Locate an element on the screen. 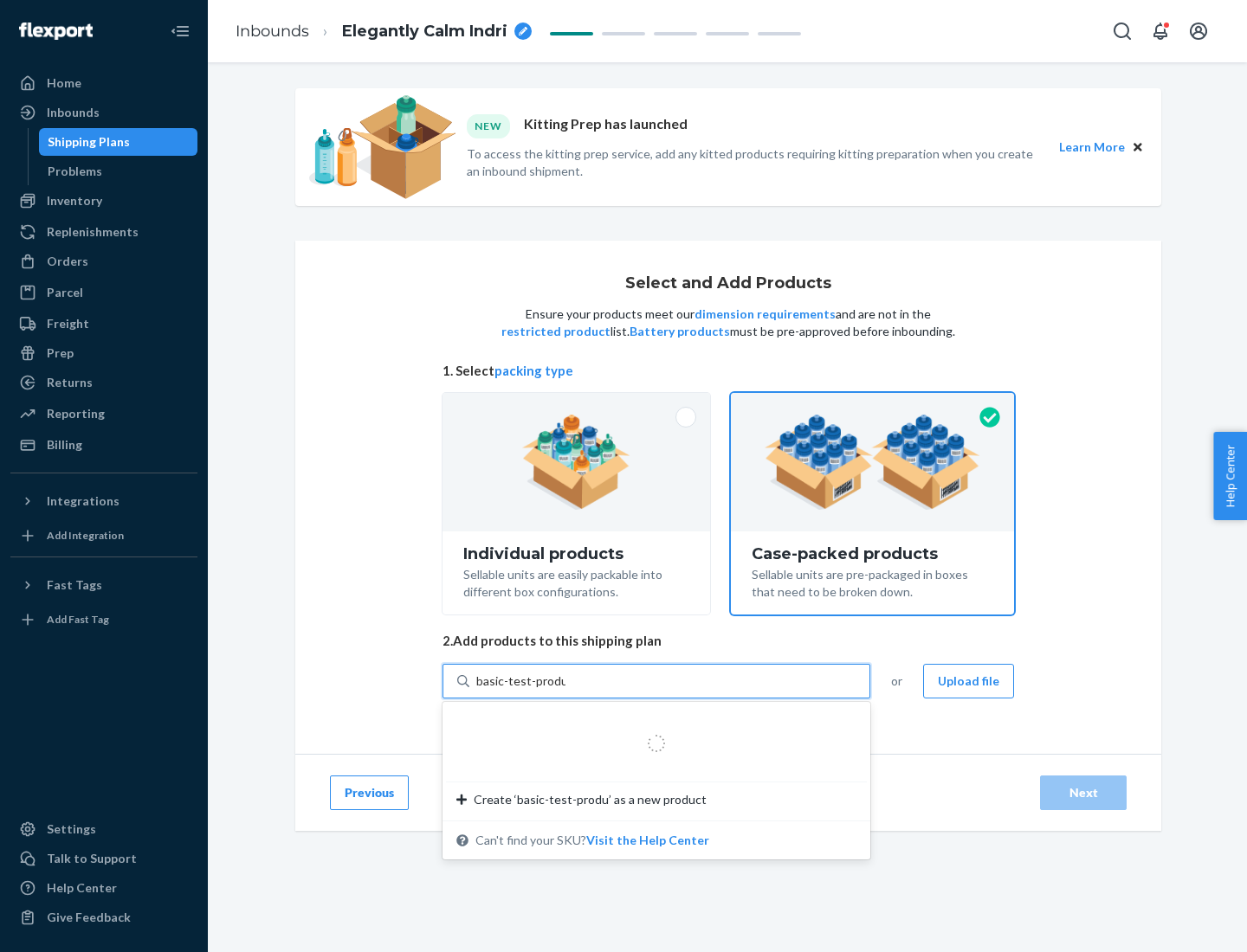 The image size is (1247, 952). button: Give Feedback is located at coordinates (104, 918).